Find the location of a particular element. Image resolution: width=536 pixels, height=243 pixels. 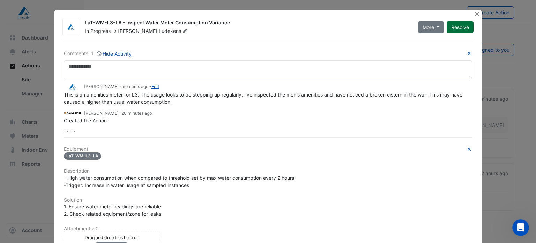

span: More is located at coordinates (428, 27).